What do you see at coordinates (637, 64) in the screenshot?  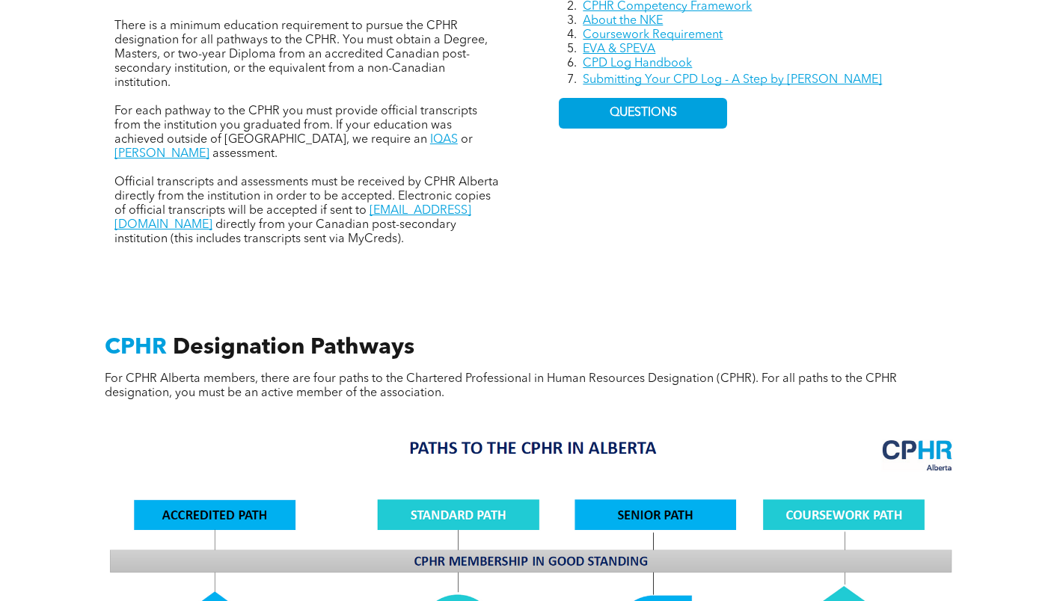 I see `a: CPD Log Handbook` at bounding box center [637, 64].